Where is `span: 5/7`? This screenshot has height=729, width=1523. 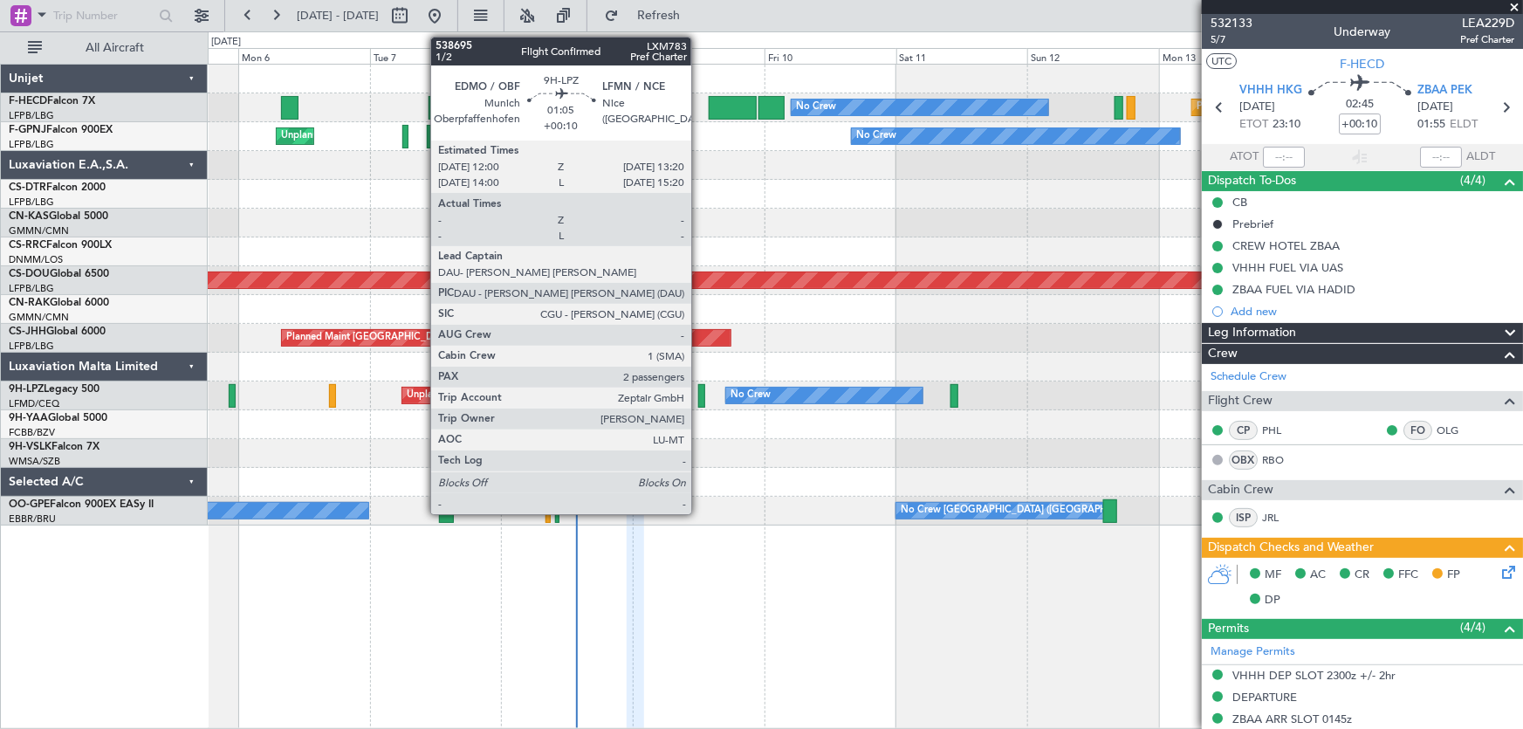 span: 5/7 is located at coordinates (1231, 39).